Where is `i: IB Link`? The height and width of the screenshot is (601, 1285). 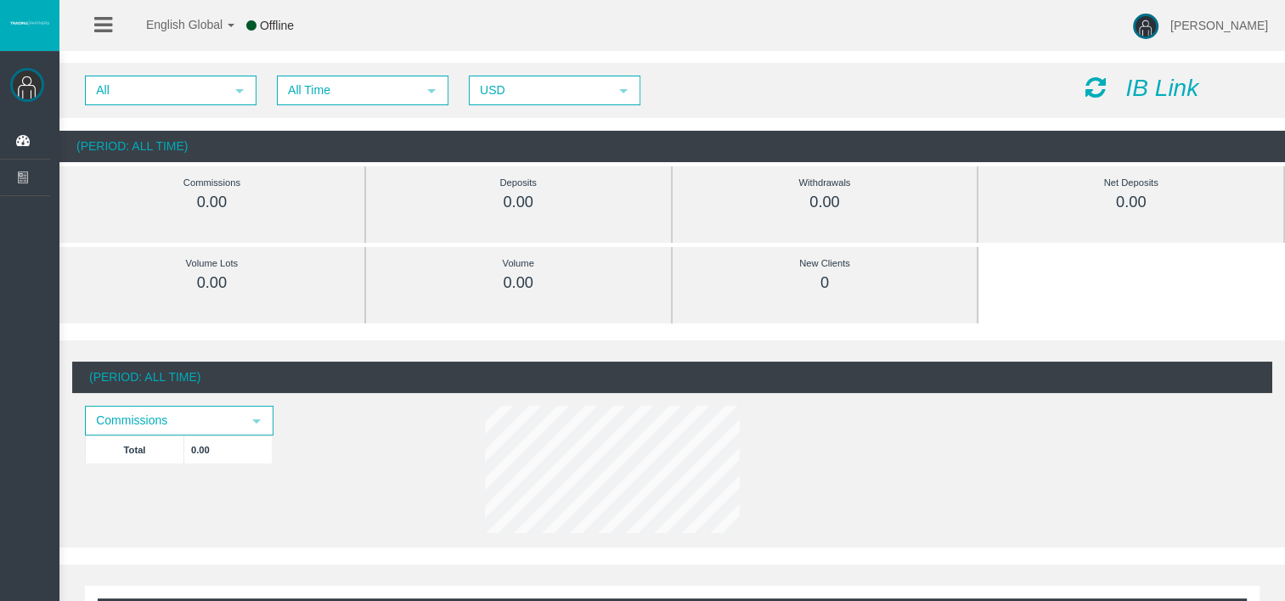
i: IB Link is located at coordinates (1161, 87).